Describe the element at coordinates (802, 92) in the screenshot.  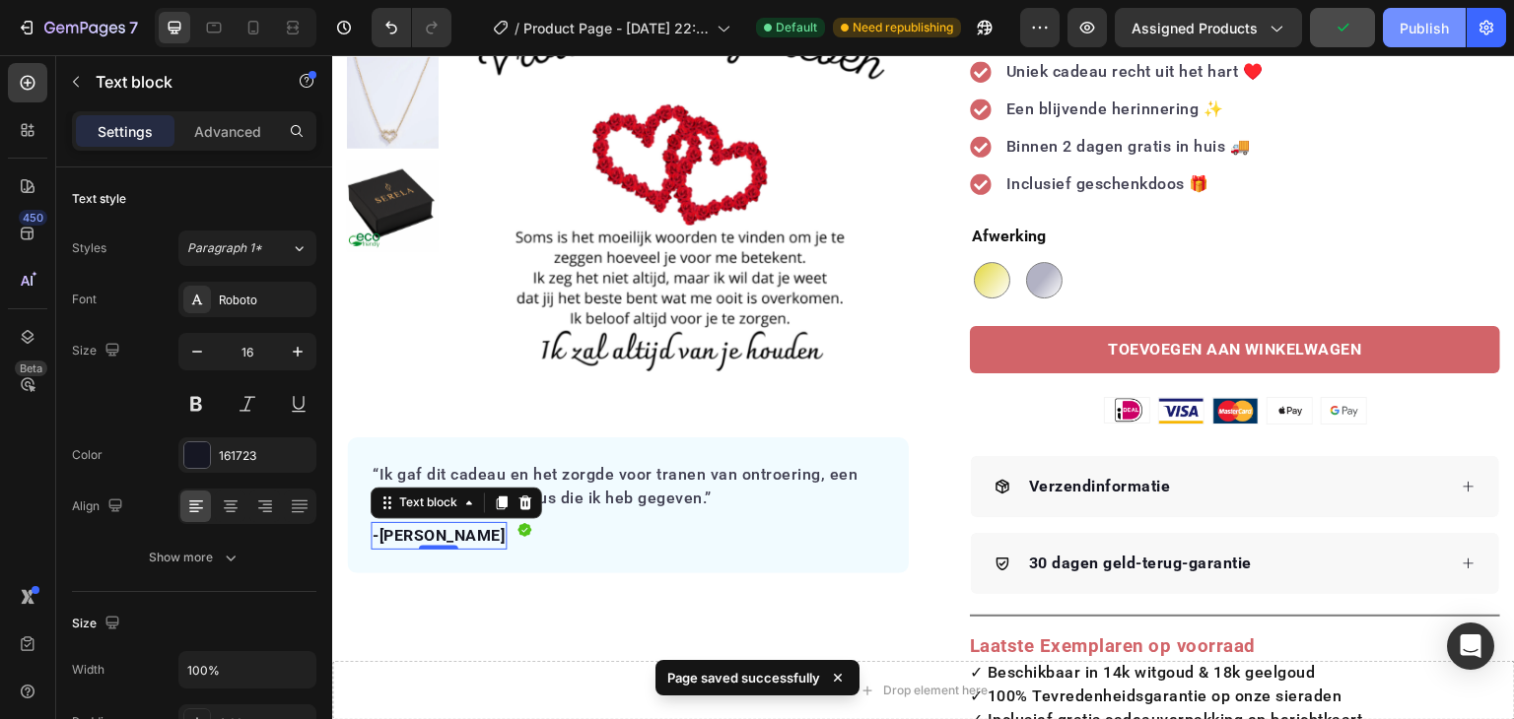
I see `p: Binnen 2 dagen gratis in huis 🚚` at that location.